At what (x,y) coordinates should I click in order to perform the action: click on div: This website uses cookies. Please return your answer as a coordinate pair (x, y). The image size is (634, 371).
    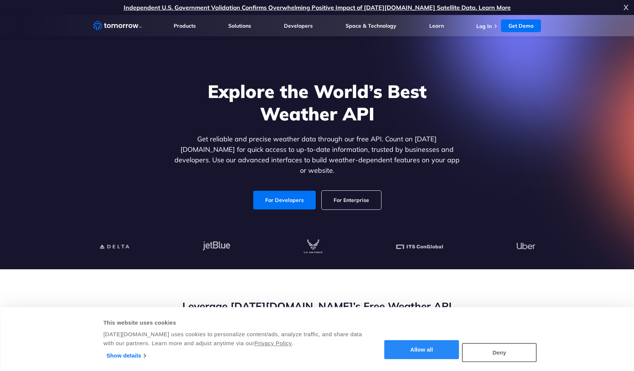
    Looking at the image, I should click on (233, 323).